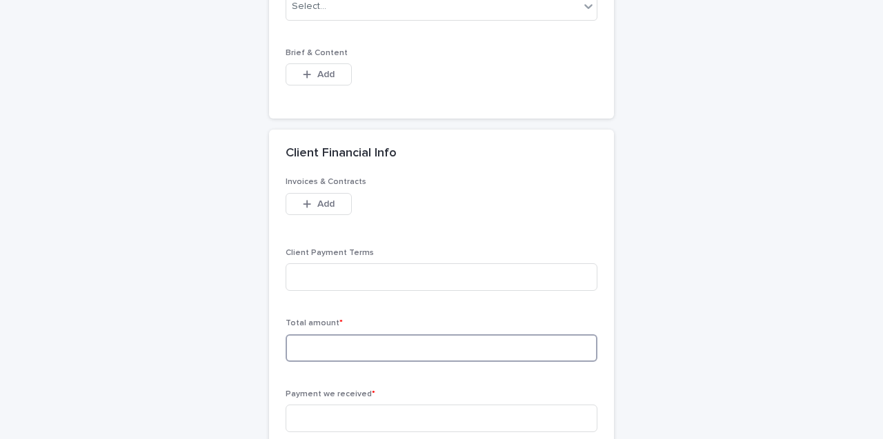 The height and width of the screenshot is (439, 883). Describe the element at coordinates (341, 154) in the screenshot. I see `h2: Client Financial Info` at that location.